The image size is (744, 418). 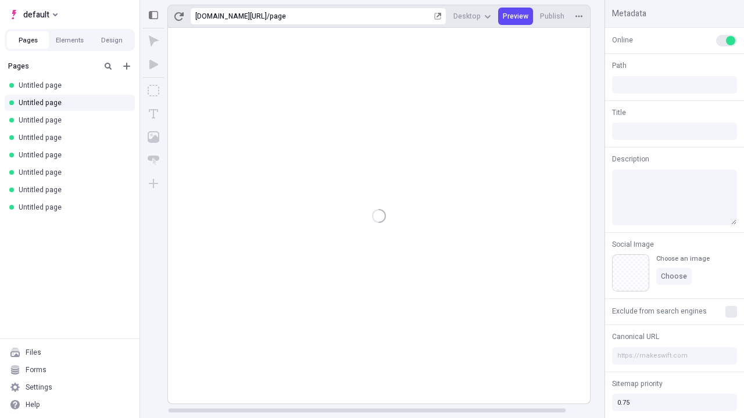 What do you see at coordinates (515, 16) in the screenshot?
I see `button: Preview` at bounding box center [515, 16].